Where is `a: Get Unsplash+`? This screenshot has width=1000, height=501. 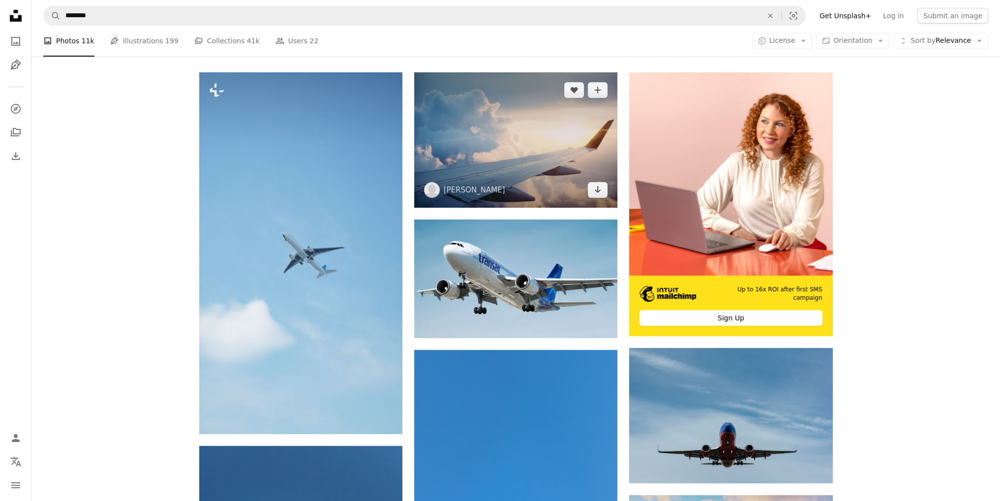 a: Get Unsplash+ is located at coordinates (845, 16).